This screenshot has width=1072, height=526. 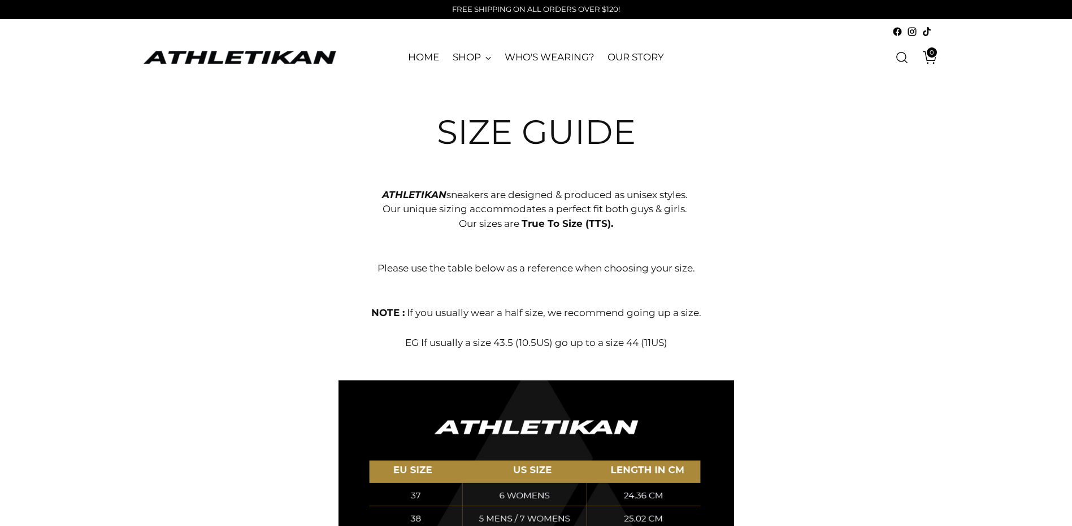 I want to click on strong: True To Size (TTS)., so click(x=567, y=224).